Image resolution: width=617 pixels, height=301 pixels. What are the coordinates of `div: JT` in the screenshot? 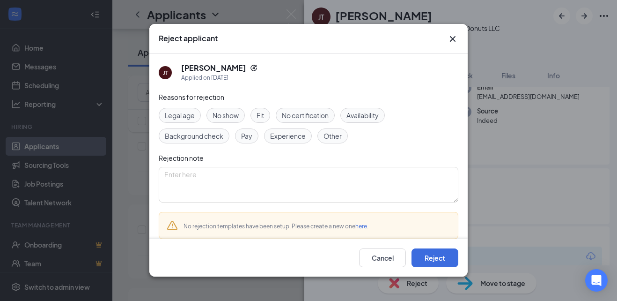 It's located at (165, 73).